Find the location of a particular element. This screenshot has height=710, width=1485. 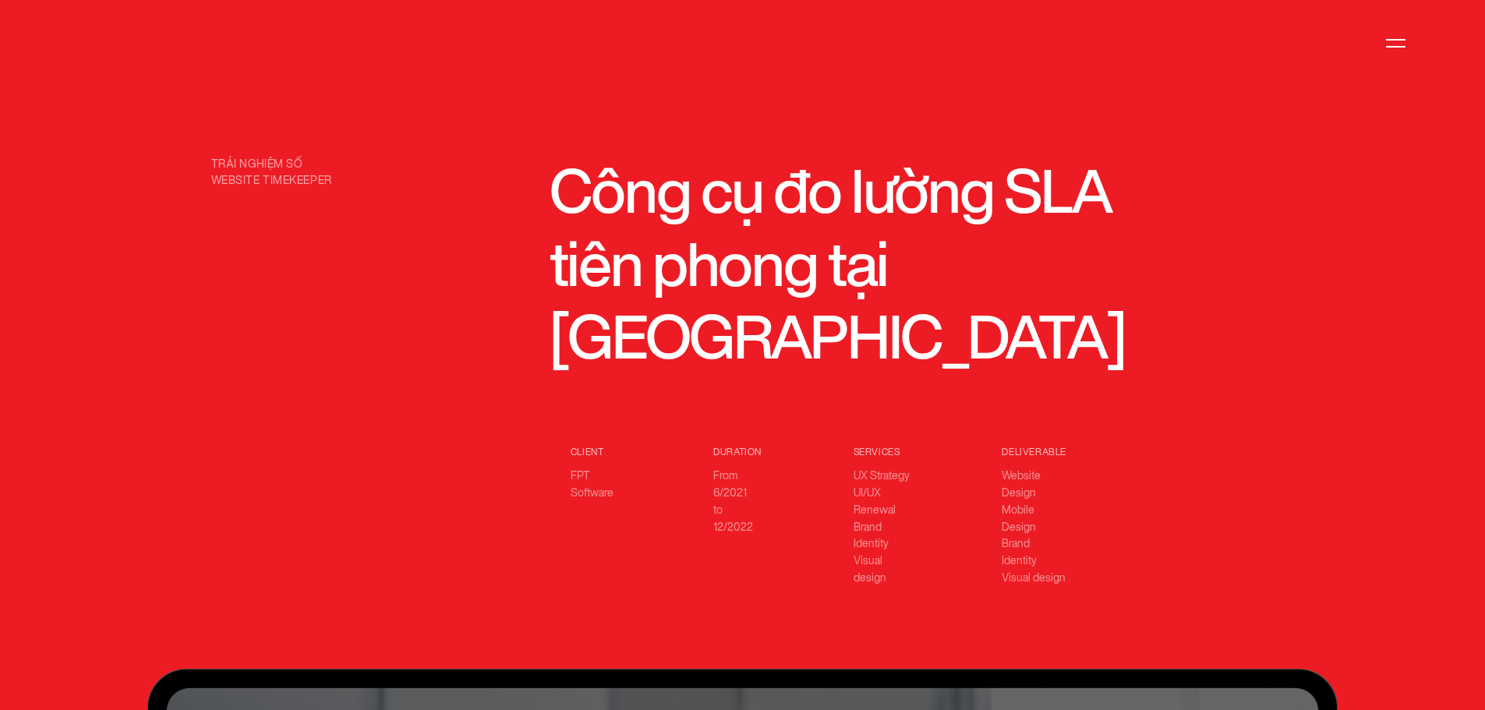

p: From 6/2021 to 12/2022 is located at coordinates (737, 490).